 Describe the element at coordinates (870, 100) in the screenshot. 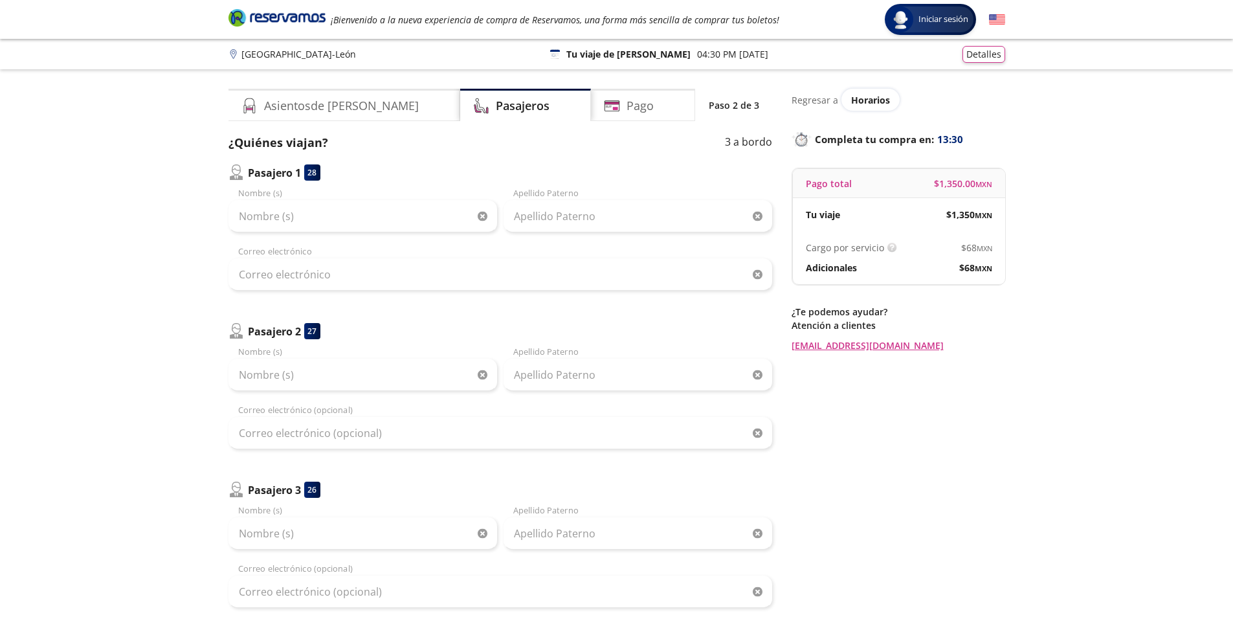

I see `span: Horarios` at that location.